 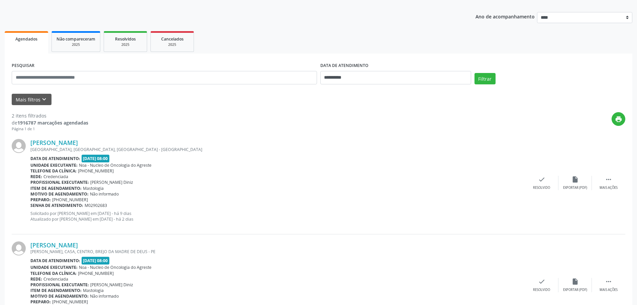 I want to click on span: M02902683, so click(x=96, y=205).